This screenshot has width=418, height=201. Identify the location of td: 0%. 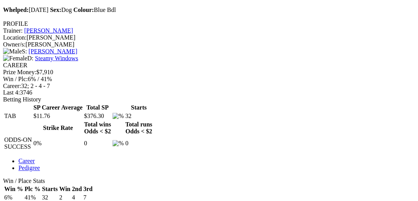
(58, 144).